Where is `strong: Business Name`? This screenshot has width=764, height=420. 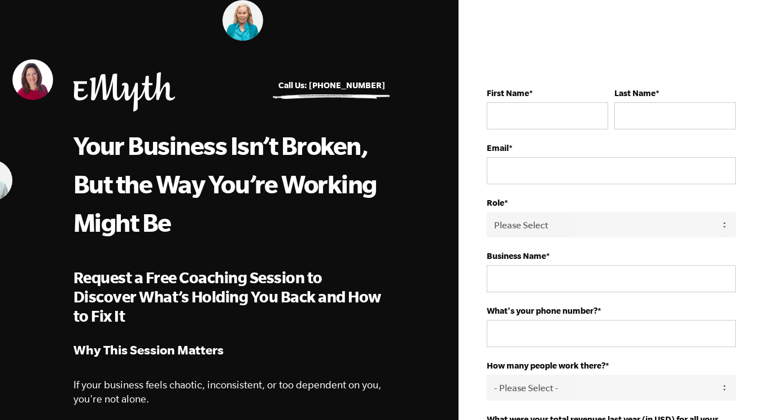
strong: Business Name is located at coordinates (516, 255).